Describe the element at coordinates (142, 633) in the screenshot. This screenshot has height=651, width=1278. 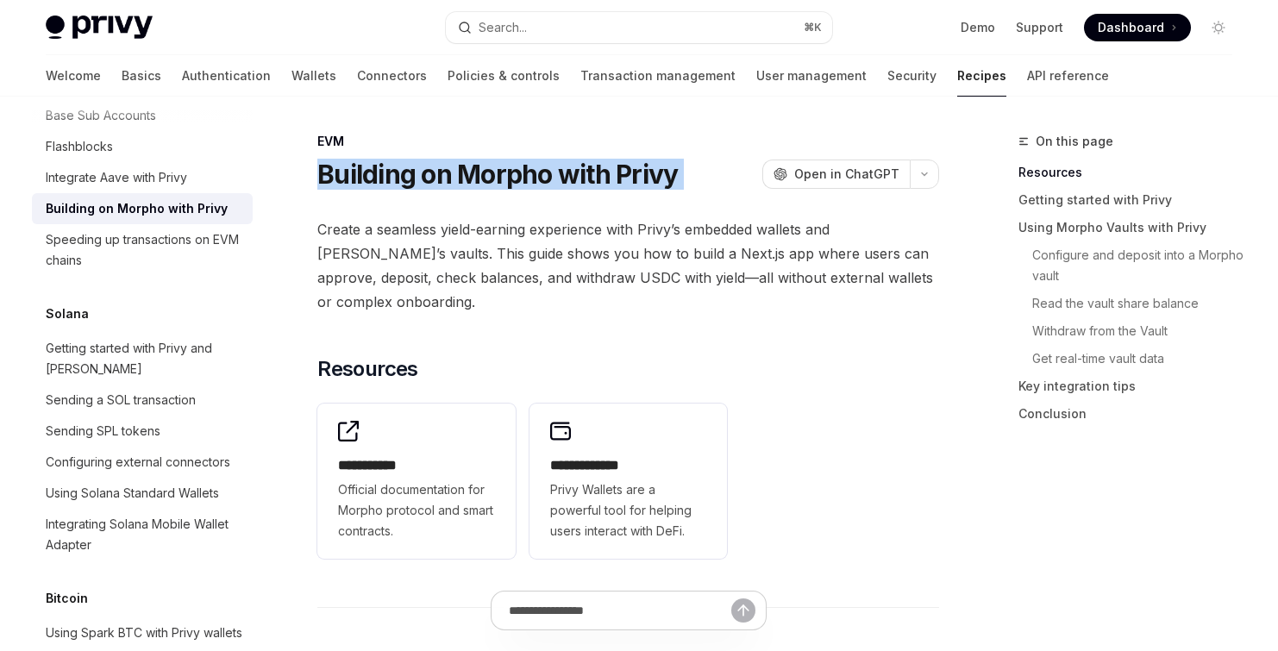
I see `a: Using Spark BTC with Privy wallets` at that location.